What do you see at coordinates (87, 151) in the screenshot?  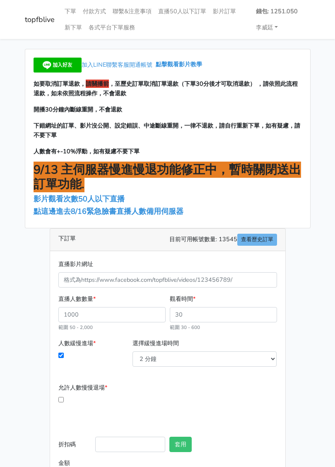 I see `span: 人數會有+-10%浮動，如有疑慮不要下單` at bounding box center [87, 151].